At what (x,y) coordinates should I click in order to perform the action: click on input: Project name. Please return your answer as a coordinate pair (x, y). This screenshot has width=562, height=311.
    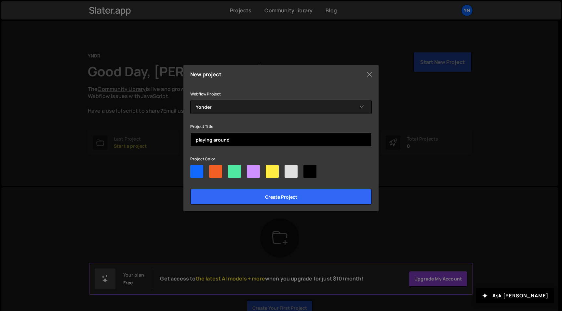
    Looking at the image, I should click on (281, 140).